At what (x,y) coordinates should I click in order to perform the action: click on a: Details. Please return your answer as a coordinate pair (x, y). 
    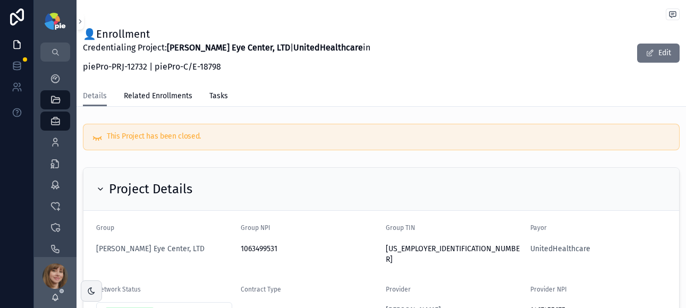
    Looking at the image, I should click on (95, 97).